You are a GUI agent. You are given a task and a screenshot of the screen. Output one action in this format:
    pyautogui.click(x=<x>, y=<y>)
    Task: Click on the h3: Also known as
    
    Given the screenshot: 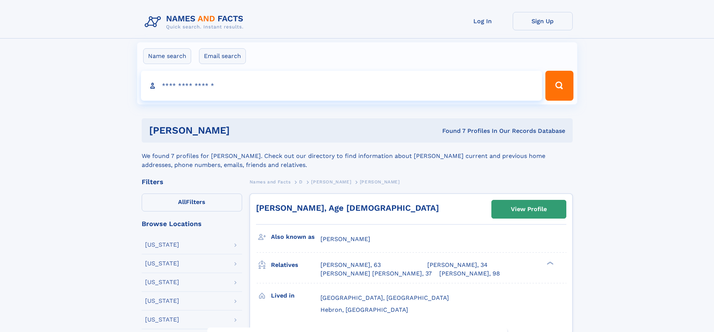 What is the action you would take?
    pyautogui.click(x=296, y=237)
    